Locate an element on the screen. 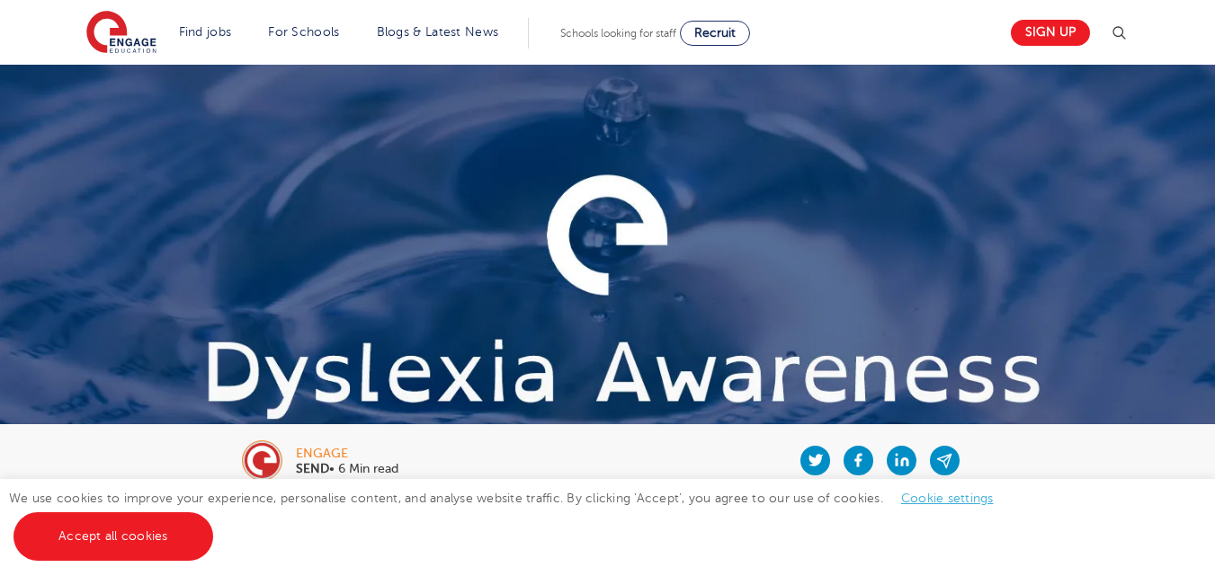 This screenshot has height=576, width=1215. a: Recruit is located at coordinates (715, 33).